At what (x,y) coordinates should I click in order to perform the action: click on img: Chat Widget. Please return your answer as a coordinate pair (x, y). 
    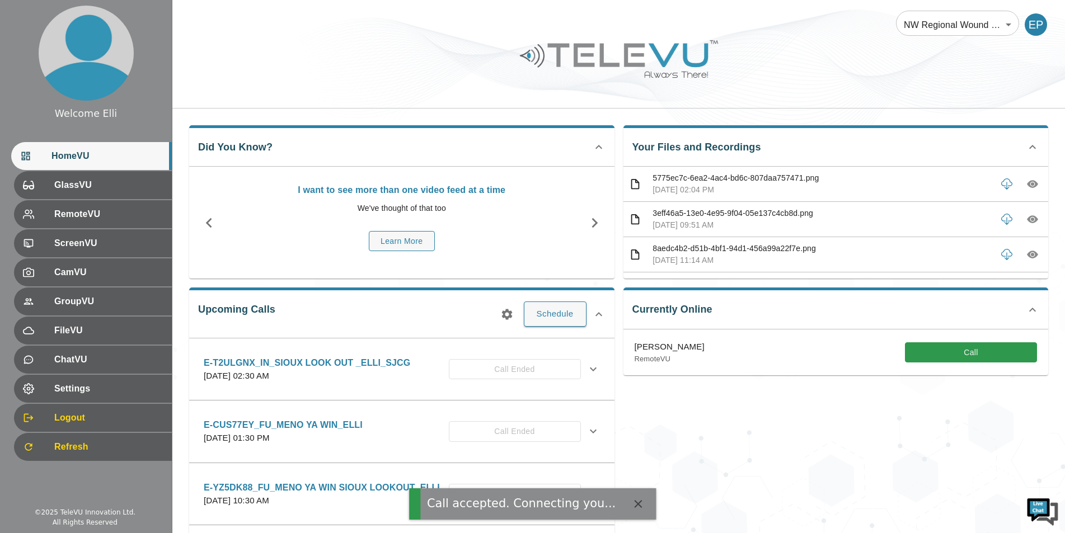
    Looking at the image, I should click on (1043, 511).